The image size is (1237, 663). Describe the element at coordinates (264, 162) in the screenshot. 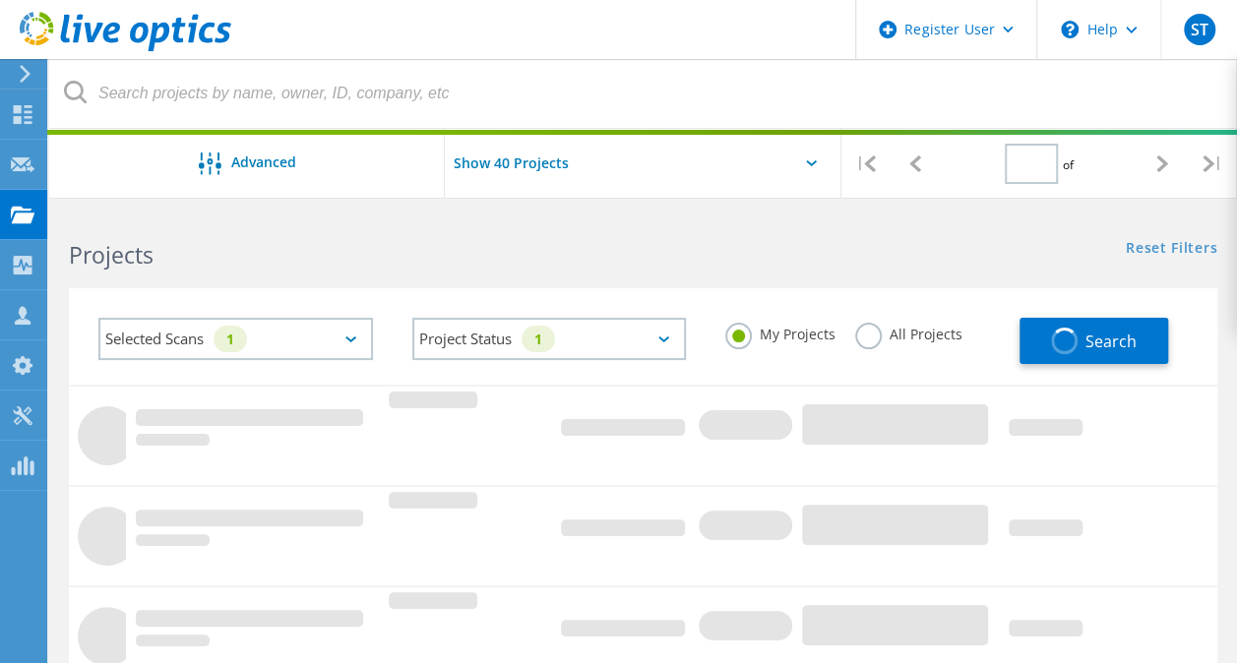

I see `span: Advanced` at that location.